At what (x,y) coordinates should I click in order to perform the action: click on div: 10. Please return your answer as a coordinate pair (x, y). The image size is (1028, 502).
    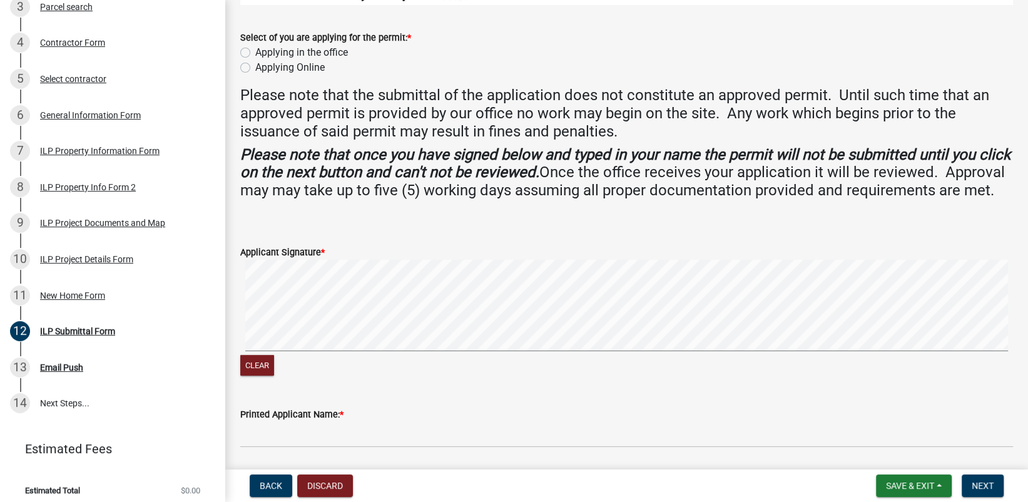
    Looking at the image, I should click on (20, 259).